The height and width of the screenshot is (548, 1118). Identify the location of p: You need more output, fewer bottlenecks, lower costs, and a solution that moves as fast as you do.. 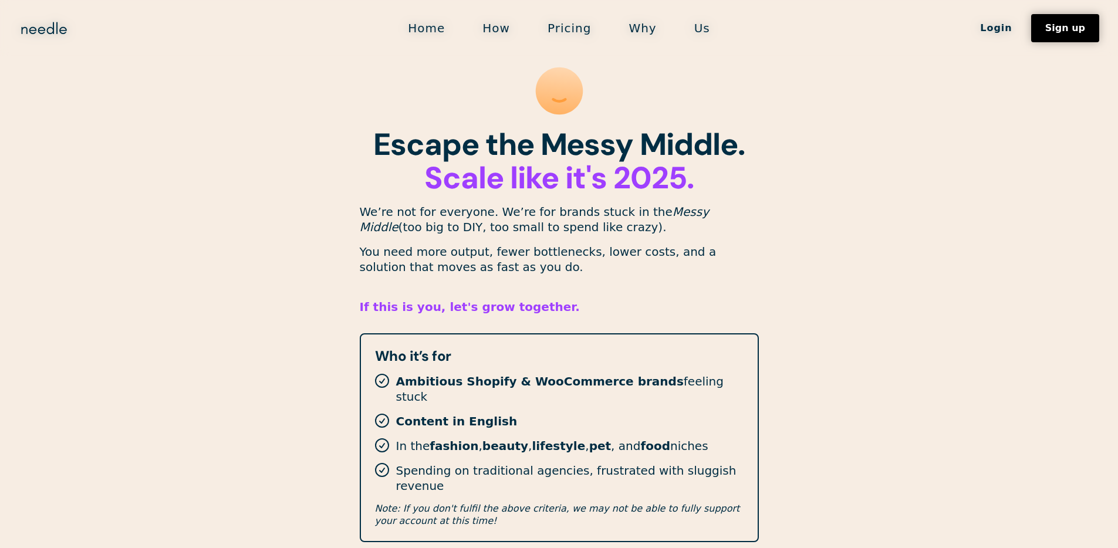
(559, 259).